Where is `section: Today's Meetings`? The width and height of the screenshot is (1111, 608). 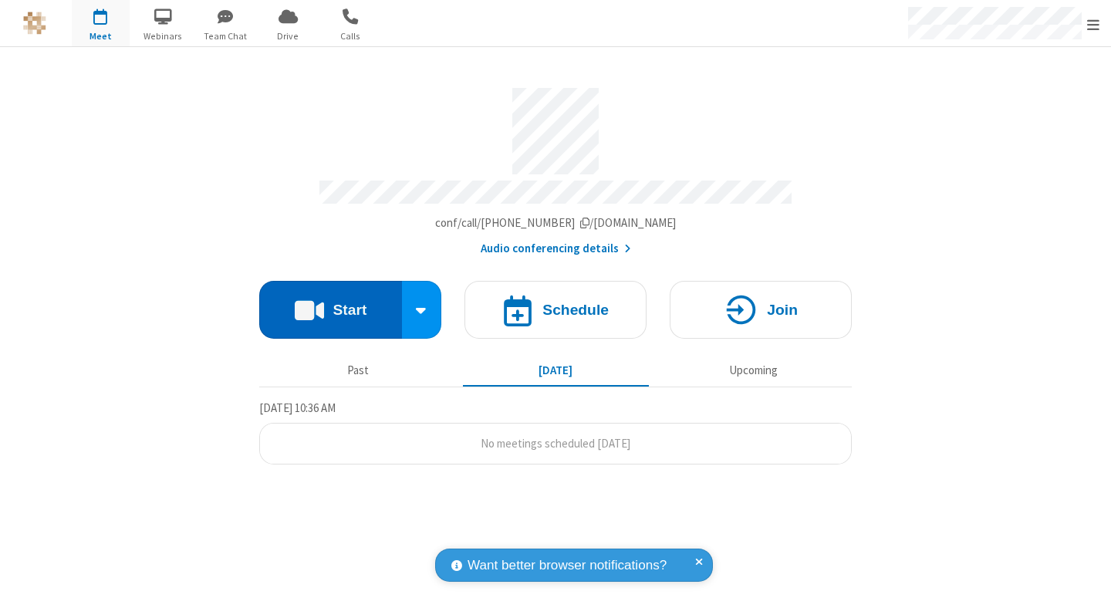
section: Today's Meetings is located at coordinates (555, 432).